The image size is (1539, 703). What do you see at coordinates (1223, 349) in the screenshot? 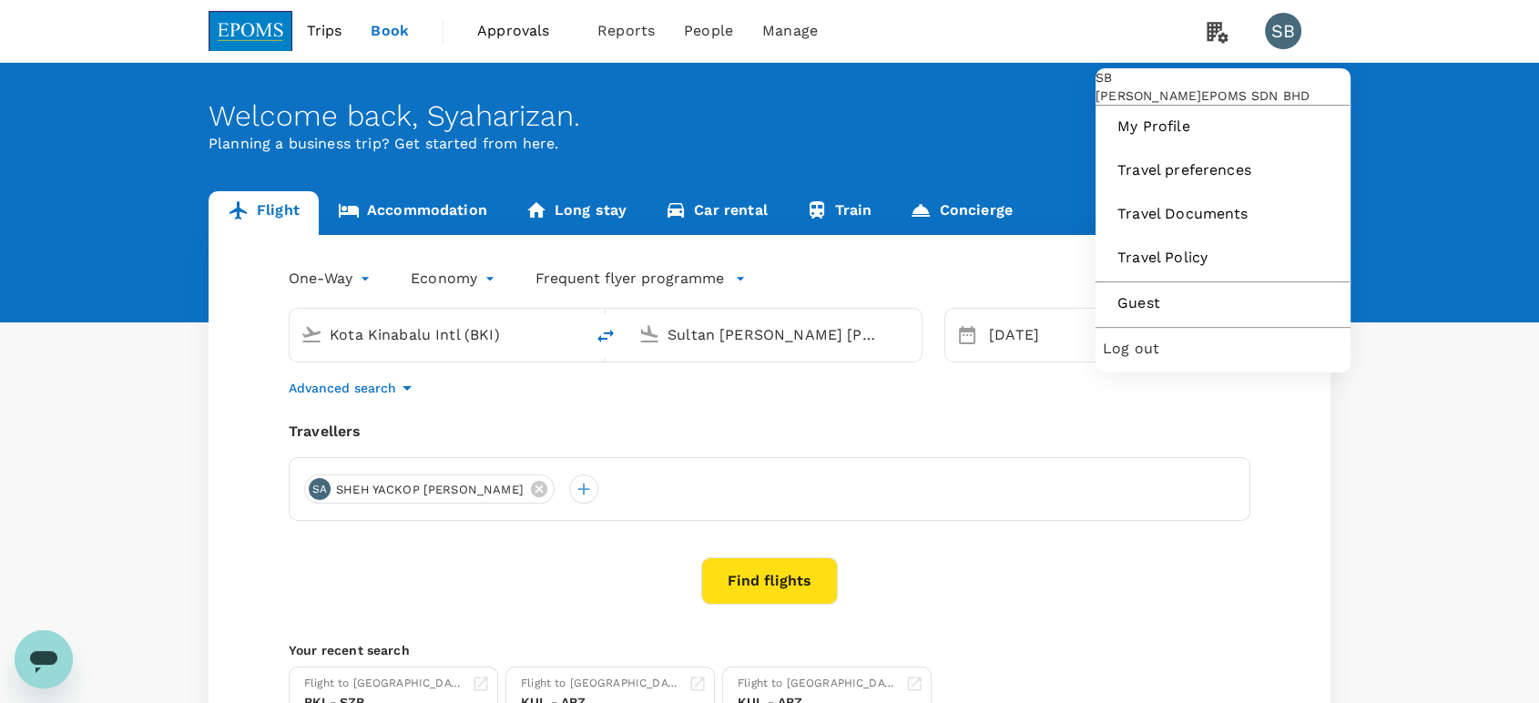
I see `div: Log out` at bounding box center [1223, 349].